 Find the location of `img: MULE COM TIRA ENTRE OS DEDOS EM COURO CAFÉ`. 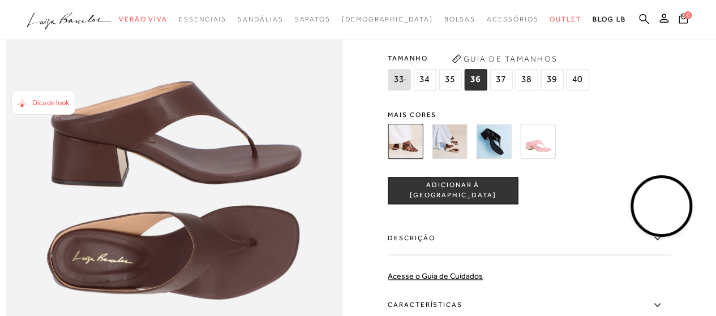

img: MULE COM TIRA ENTRE OS DEDOS EM COURO CAFÉ is located at coordinates (405, 142).